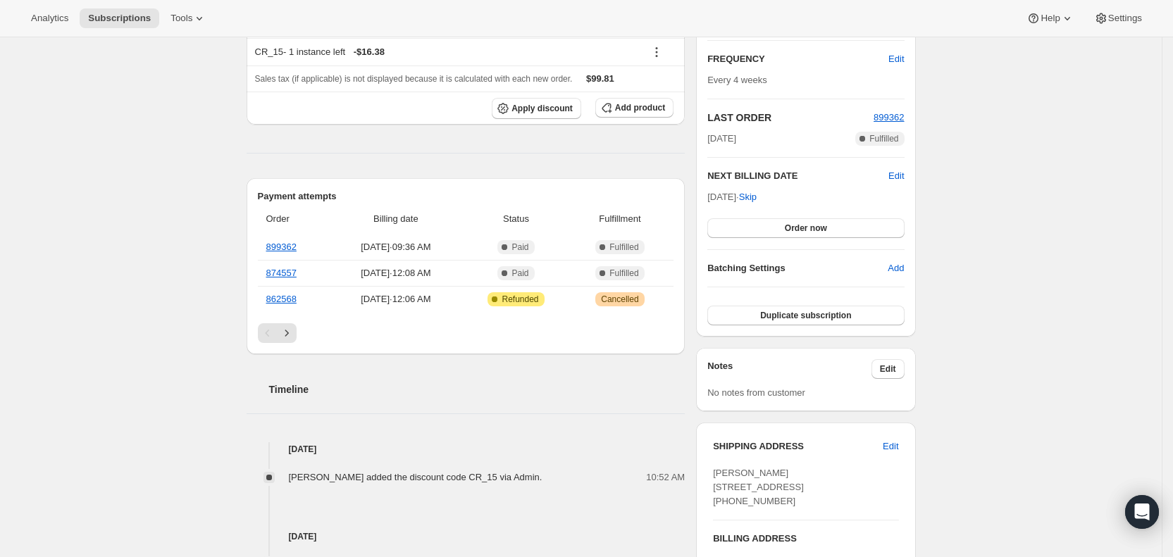  What do you see at coordinates (798, 176) in the screenshot?
I see `h2: NEXT BILLING DATE` at bounding box center [798, 176].